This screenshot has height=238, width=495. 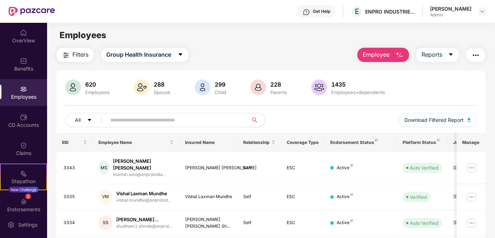 What do you see at coordinates (451, 15) in the screenshot?
I see `div: Admin` at bounding box center [451, 15].